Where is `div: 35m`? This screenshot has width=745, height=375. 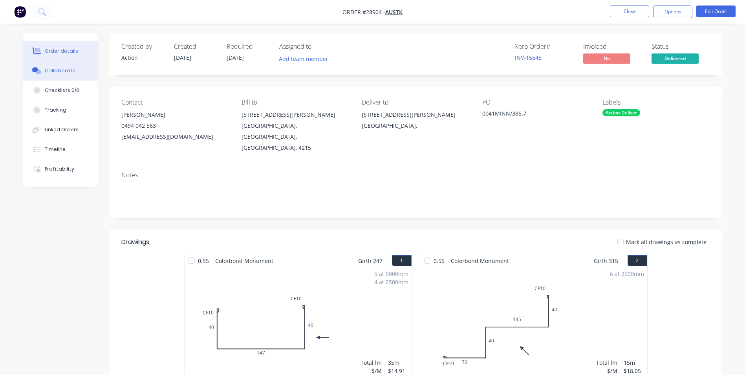
div: 35m is located at coordinates (398, 362).